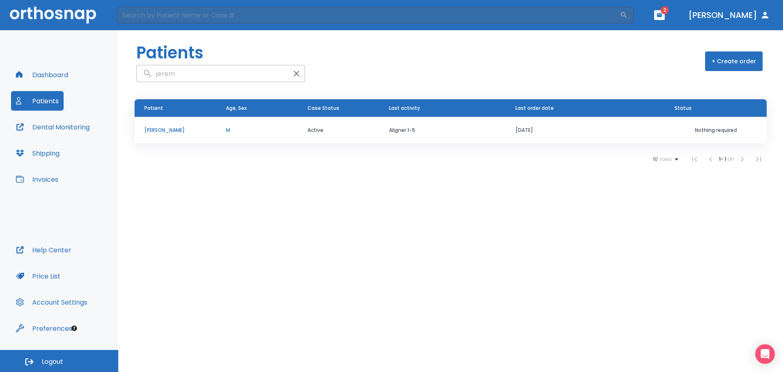 The width and height of the screenshot is (783, 372). Describe the element at coordinates (734, 61) in the screenshot. I see `button: + Create order` at that location.